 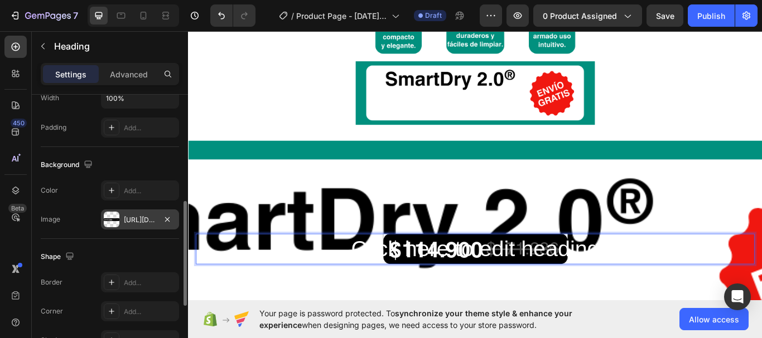 What do you see at coordinates (59, 257) in the screenshot?
I see `div: Shape` at bounding box center [59, 257].